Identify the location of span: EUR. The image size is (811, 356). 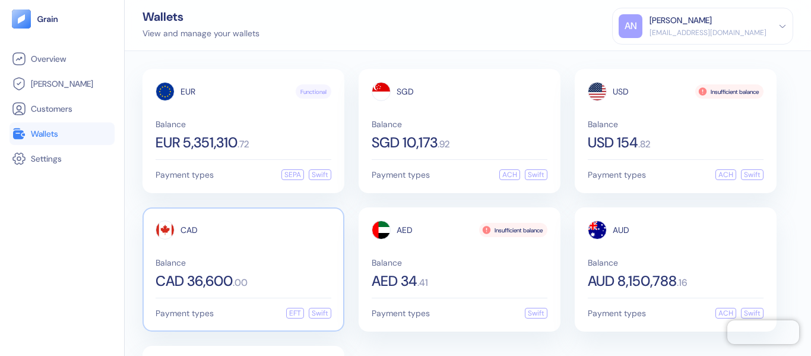
(188, 91).